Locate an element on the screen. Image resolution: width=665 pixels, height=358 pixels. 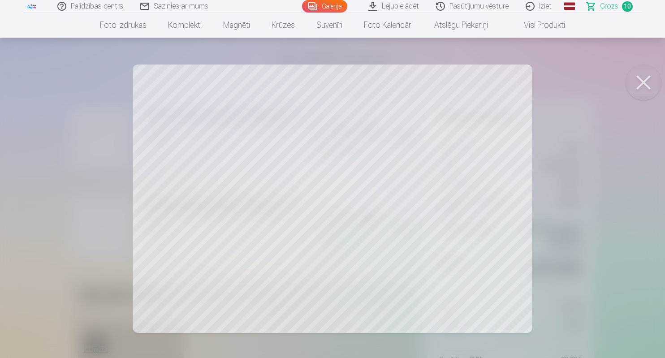
span: Grozs is located at coordinates (609, 6).